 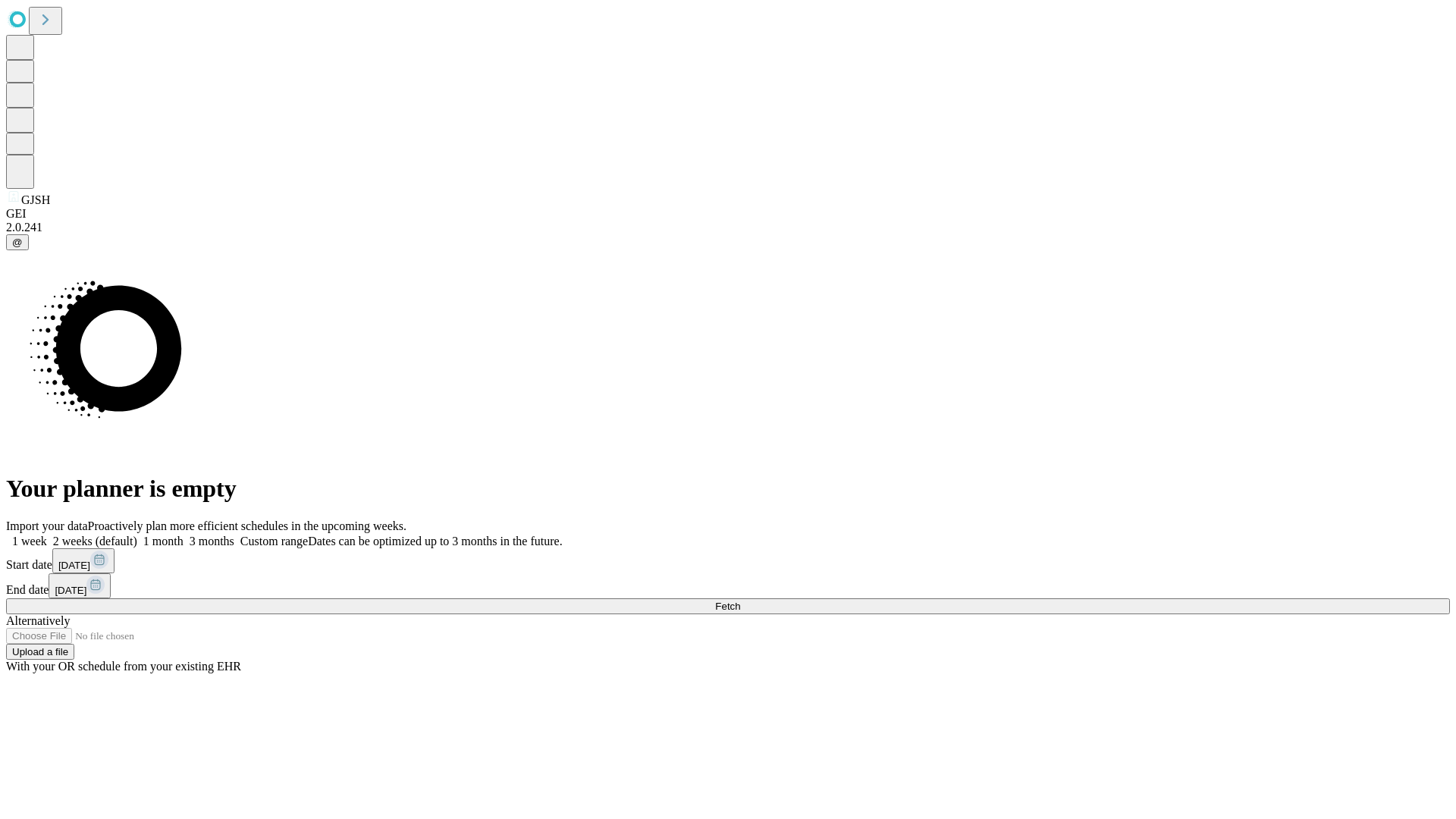 I want to click on div: Start date, so click(x=728, y=561).